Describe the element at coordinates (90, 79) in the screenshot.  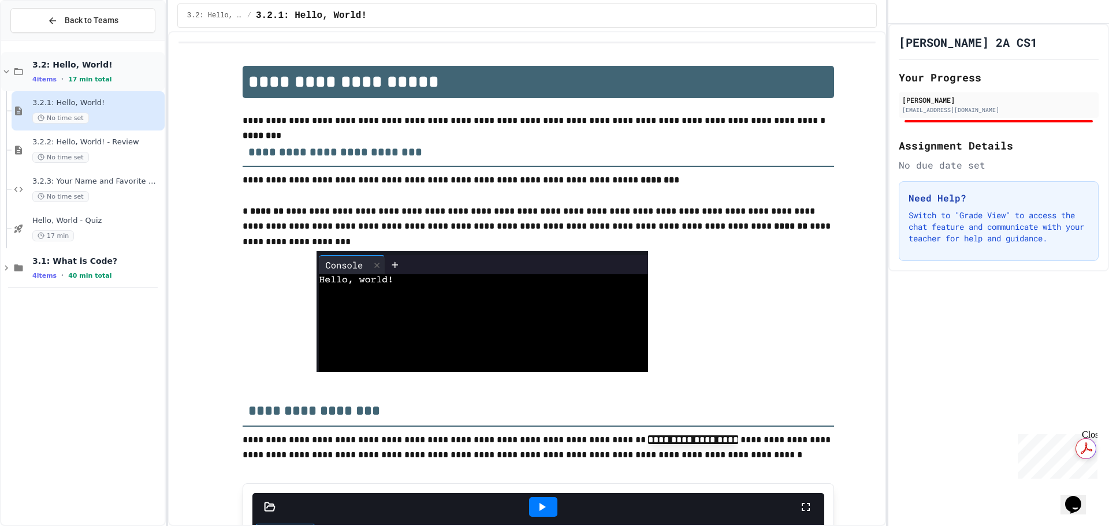
I see `span: 17 min total` at that location.